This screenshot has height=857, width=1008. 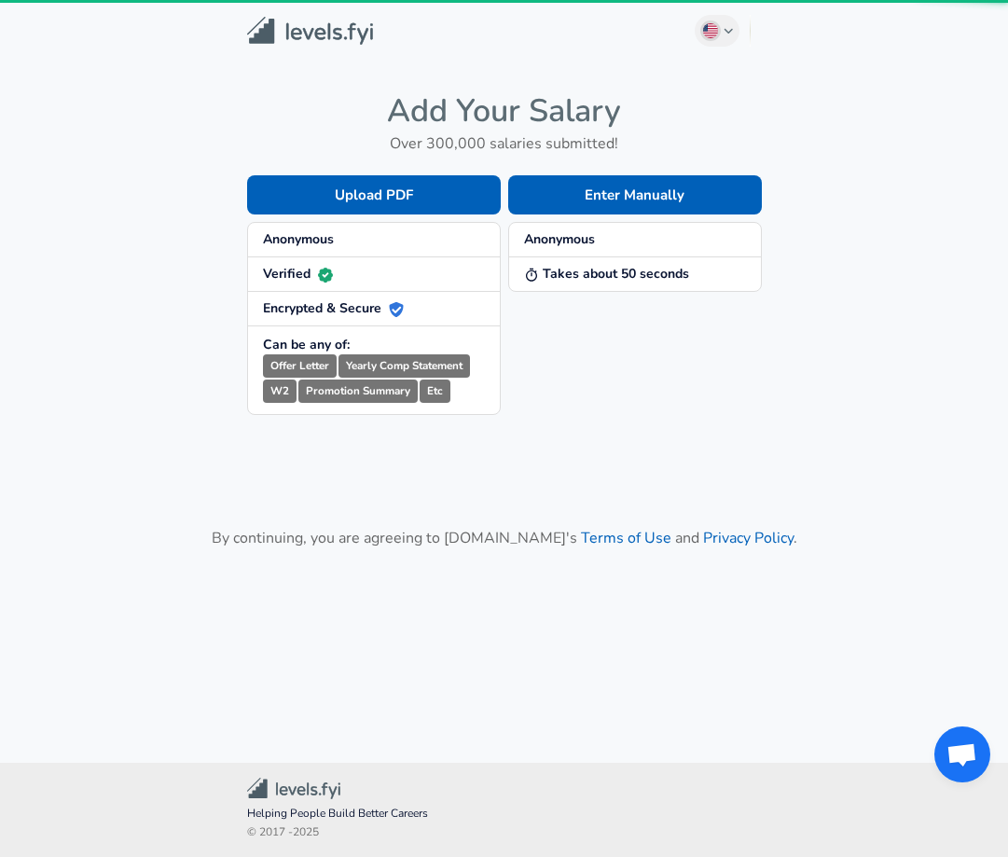 What do you see at coordinates (710, 31) in the screenshot?
I see `img: English (US)` at bounding box center [710, 31].